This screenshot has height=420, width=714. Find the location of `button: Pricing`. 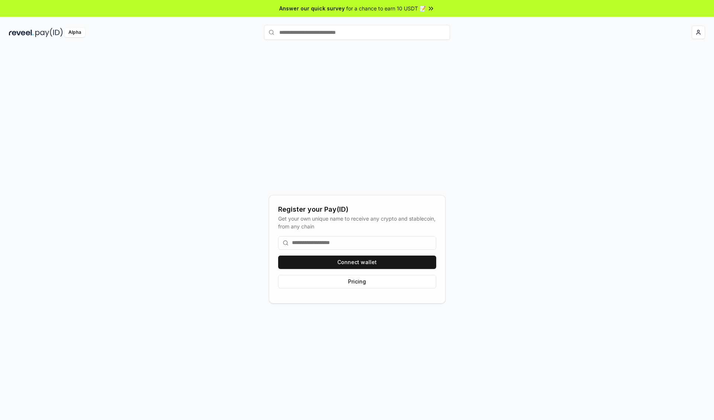

button: Pricing is located at coordinates (357, 282).